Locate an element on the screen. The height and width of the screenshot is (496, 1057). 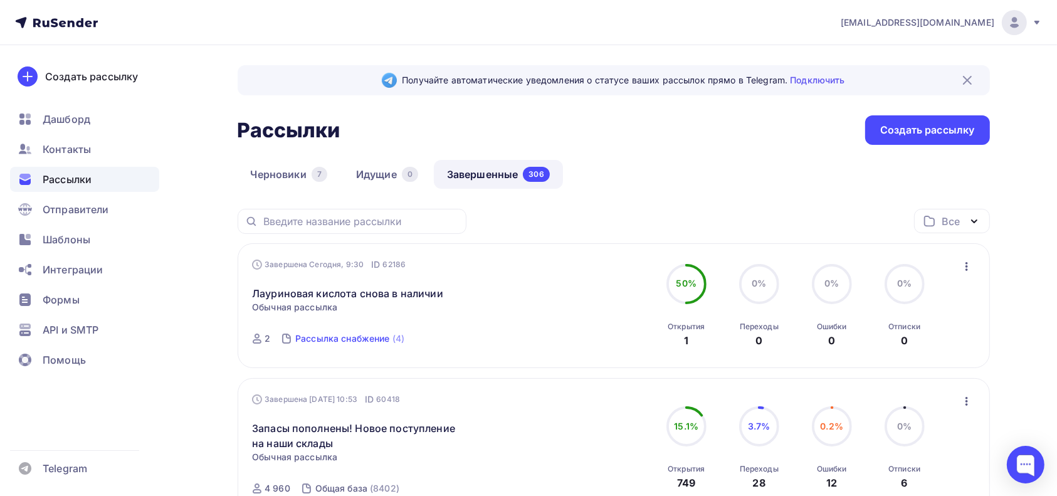
h2: Рассылки is located at coordinates (289, 130).